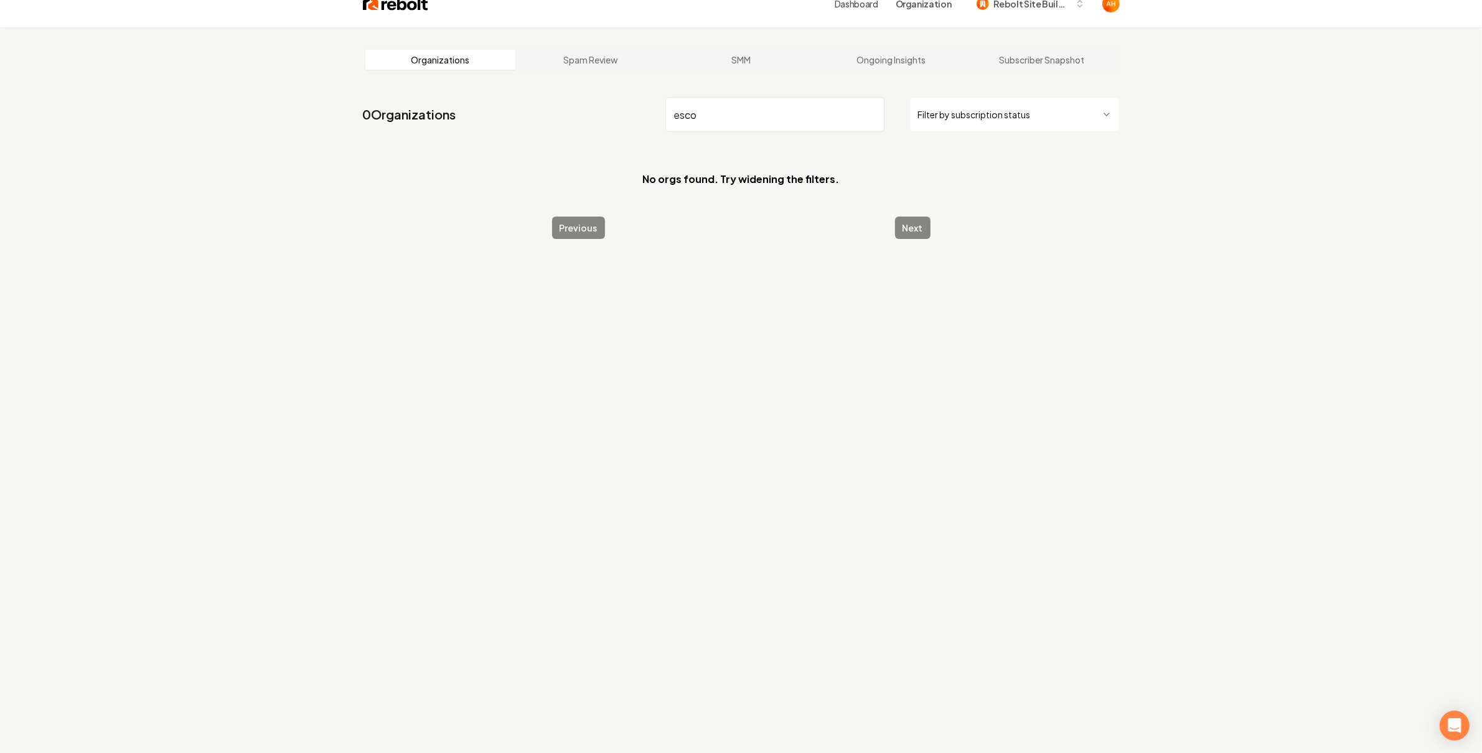 Image resolution: width=1482 pixels, height=753 pixels. I want to click on a: Organizations, so click(441, 60).